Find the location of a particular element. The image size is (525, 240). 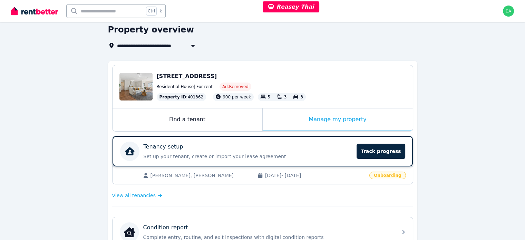

span: k is located at coordinates (160, 11).